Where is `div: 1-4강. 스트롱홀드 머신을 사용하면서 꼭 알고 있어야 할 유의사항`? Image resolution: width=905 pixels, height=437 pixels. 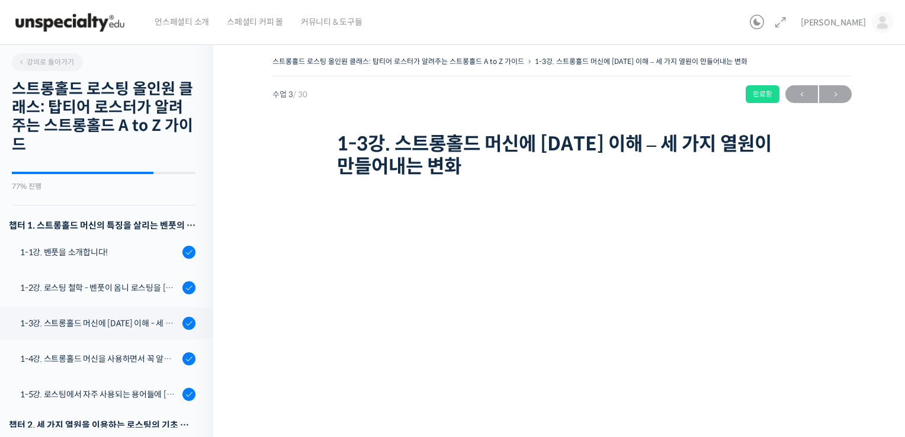
div: 1-4강. 스트롱홀드 머신을 사용하면서 꼭 알고 있어야 할 유의사항 is located at coordinates (100, 359).